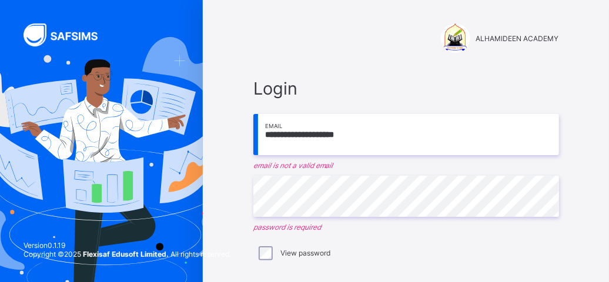  Describe the element at coordinates (127, 245) in the screenshot. I see `span: Version 0.1.19` at that location.